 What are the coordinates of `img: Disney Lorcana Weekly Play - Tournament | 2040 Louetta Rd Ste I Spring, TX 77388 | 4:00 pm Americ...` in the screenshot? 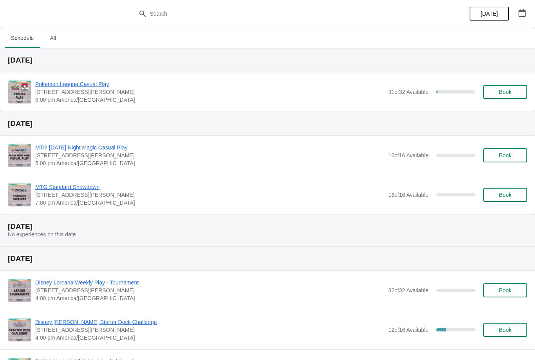 It's located at (20, 291).